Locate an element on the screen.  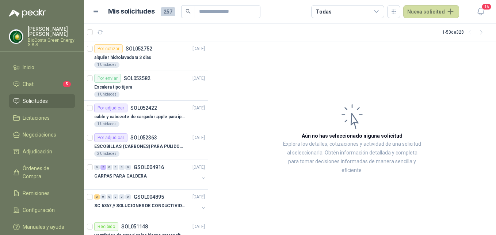
div: Por enviar is located at coordinates (107, 78).